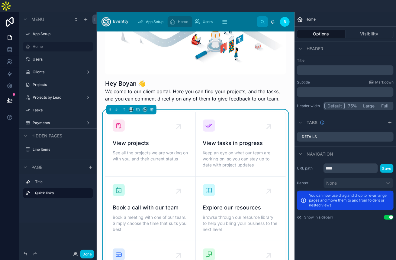 This screenshot has height=260, width=396. I want to click on label: Quick links, so click(62, 193).